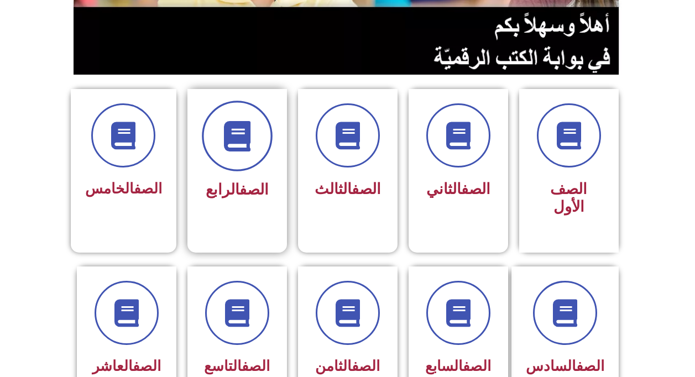  I want to click on span: الخامس, so click(123, 189).